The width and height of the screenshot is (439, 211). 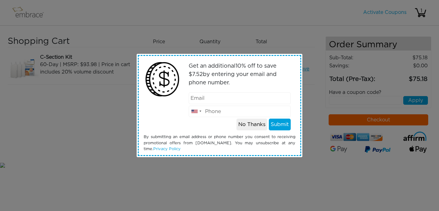 What do you see at coordinates (196, 111) in the screenshot?
I see `div: United States: +1` at bounding box center [196, 111].